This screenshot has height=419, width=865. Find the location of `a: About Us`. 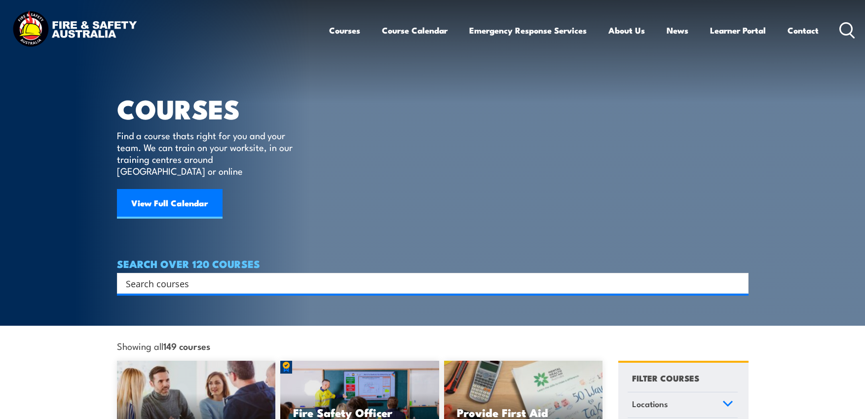

a: About Us is located at coordinates (627, 30).